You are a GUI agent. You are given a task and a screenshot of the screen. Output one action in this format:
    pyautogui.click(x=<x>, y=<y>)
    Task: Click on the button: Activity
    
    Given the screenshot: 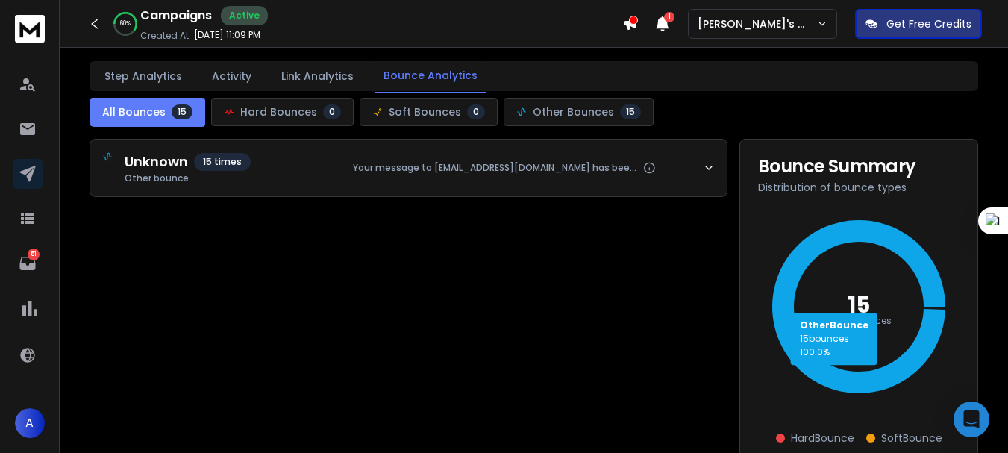 What is the action you would take?
    pyautogui.click(x=231, y=76)
    